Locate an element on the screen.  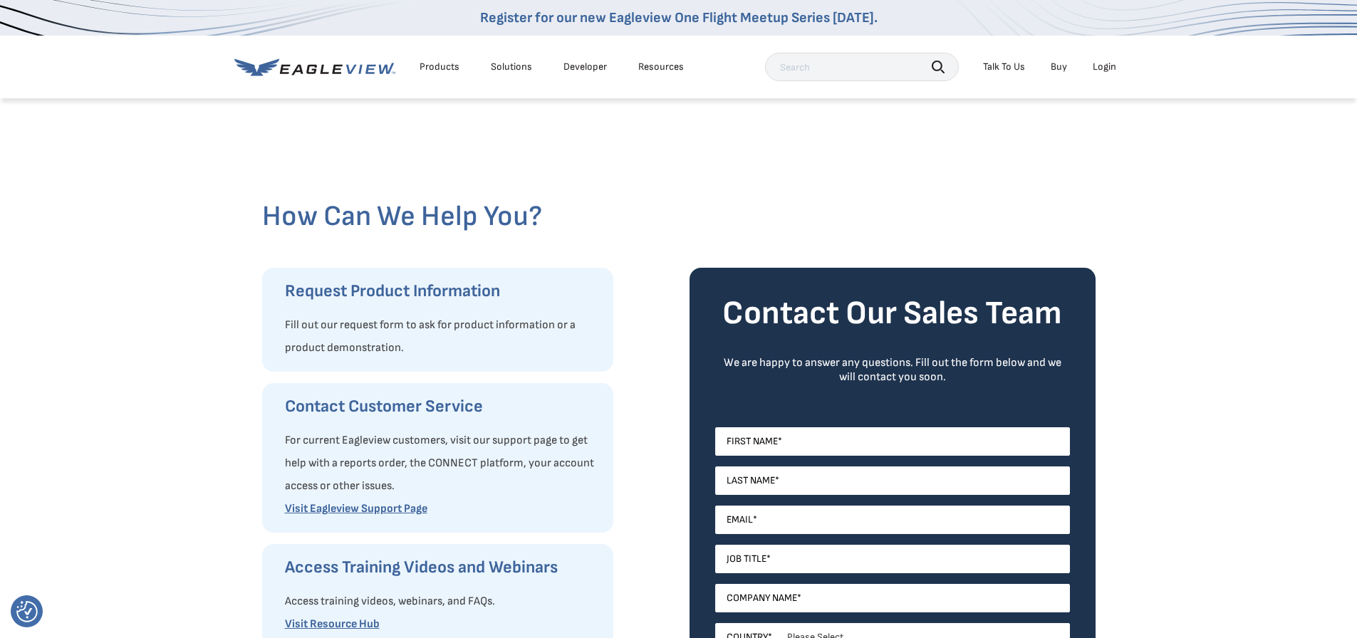
h3: Access Training Videos and Webinars is located at coordinates (442, 568).